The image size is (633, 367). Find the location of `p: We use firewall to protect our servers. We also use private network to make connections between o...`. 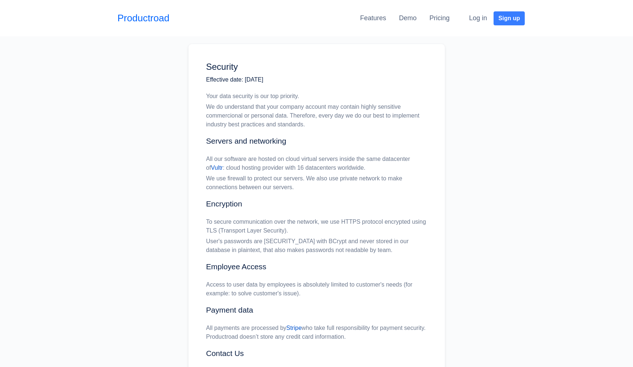

p: We use firewall to protect our servers. We also use private network to make connections between o... is located at coordinates (317, 183).